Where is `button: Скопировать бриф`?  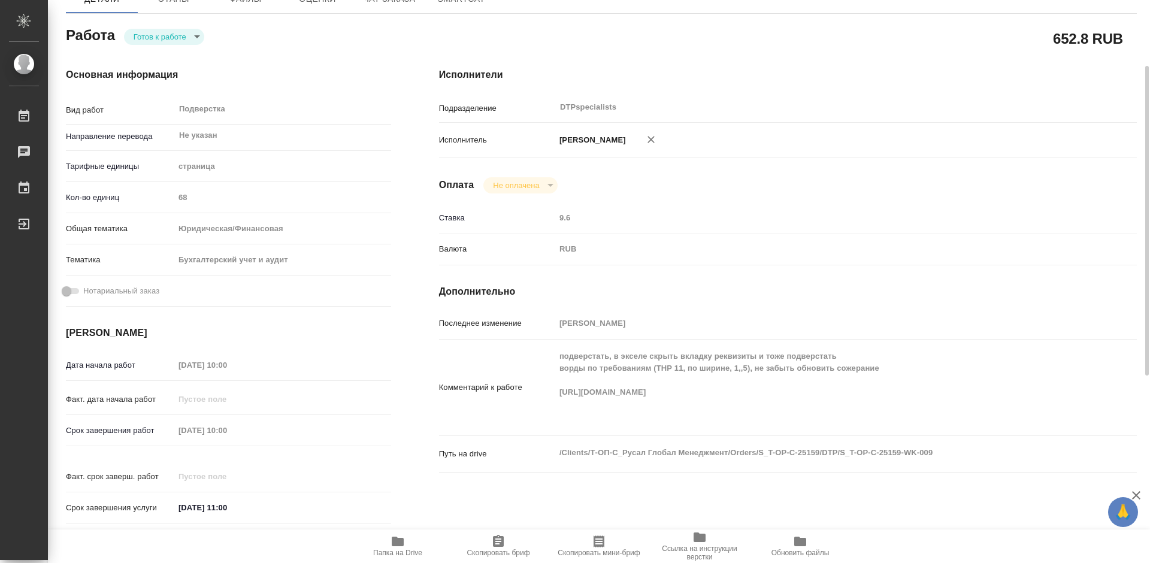 button: Скопировать бриф is located at coordinates (498, 546).